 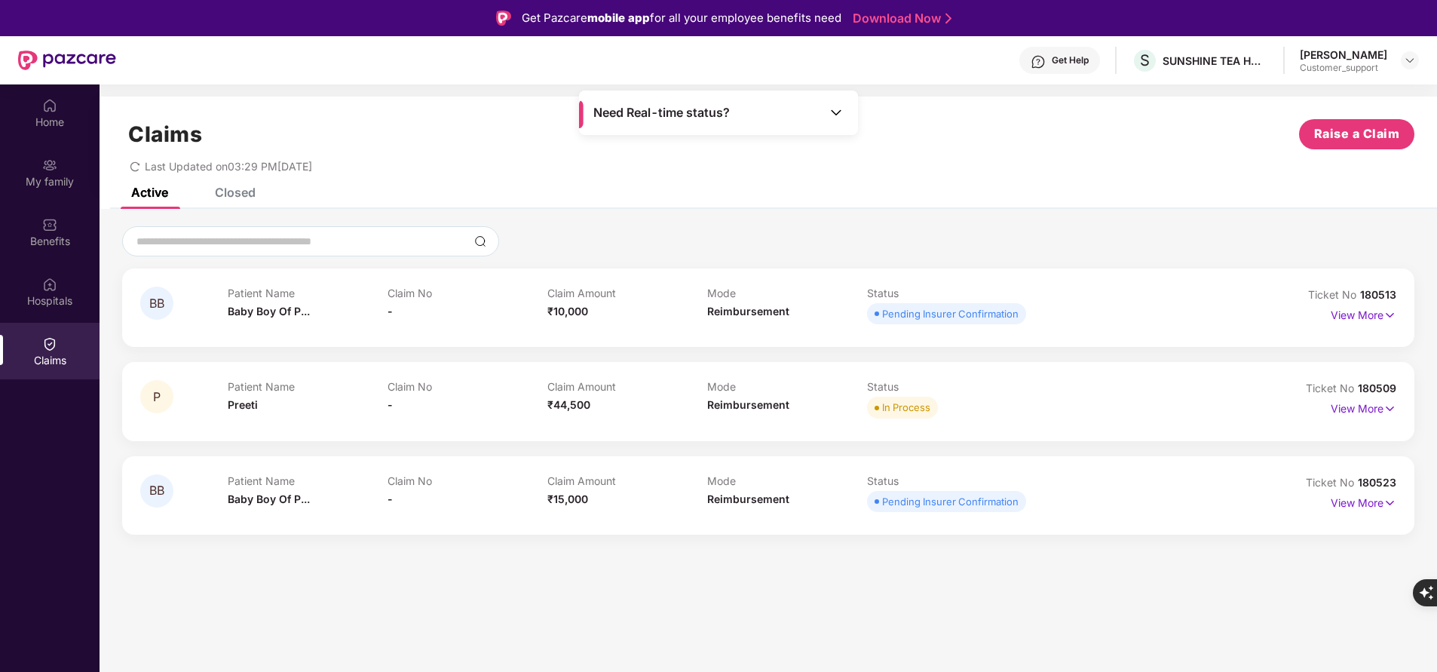 What do you see at coordinates (235, 192) in the screenshot?
I see `div: Closed` at bounding box center [235, 192].